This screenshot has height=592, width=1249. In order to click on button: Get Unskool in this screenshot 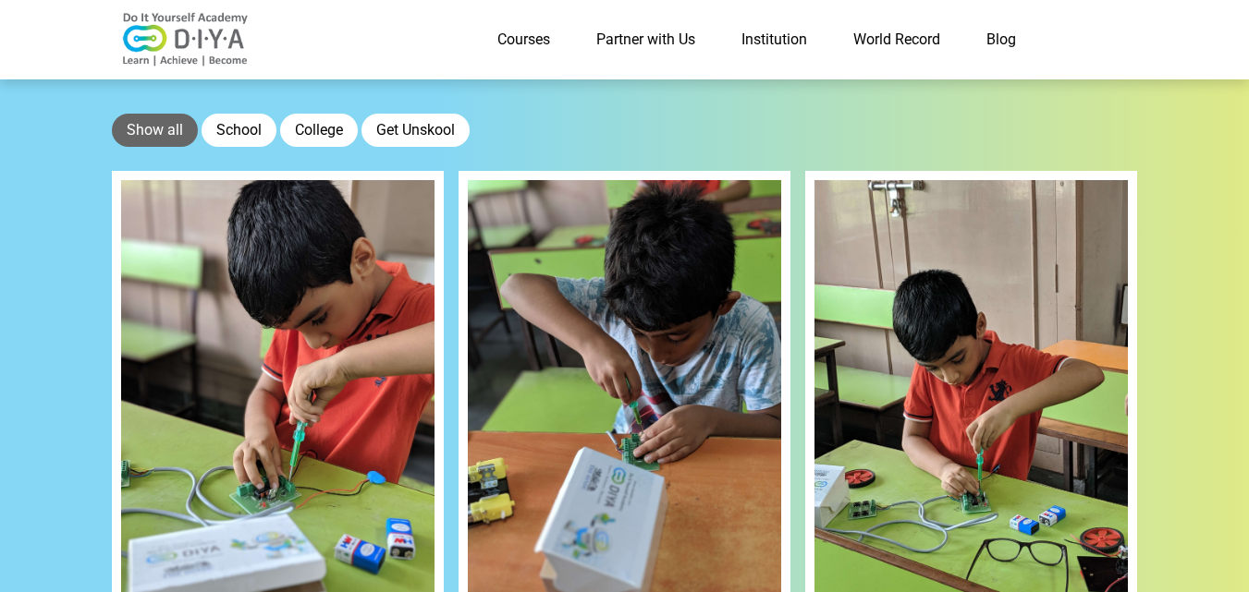, I will do `click(415, 130)`.